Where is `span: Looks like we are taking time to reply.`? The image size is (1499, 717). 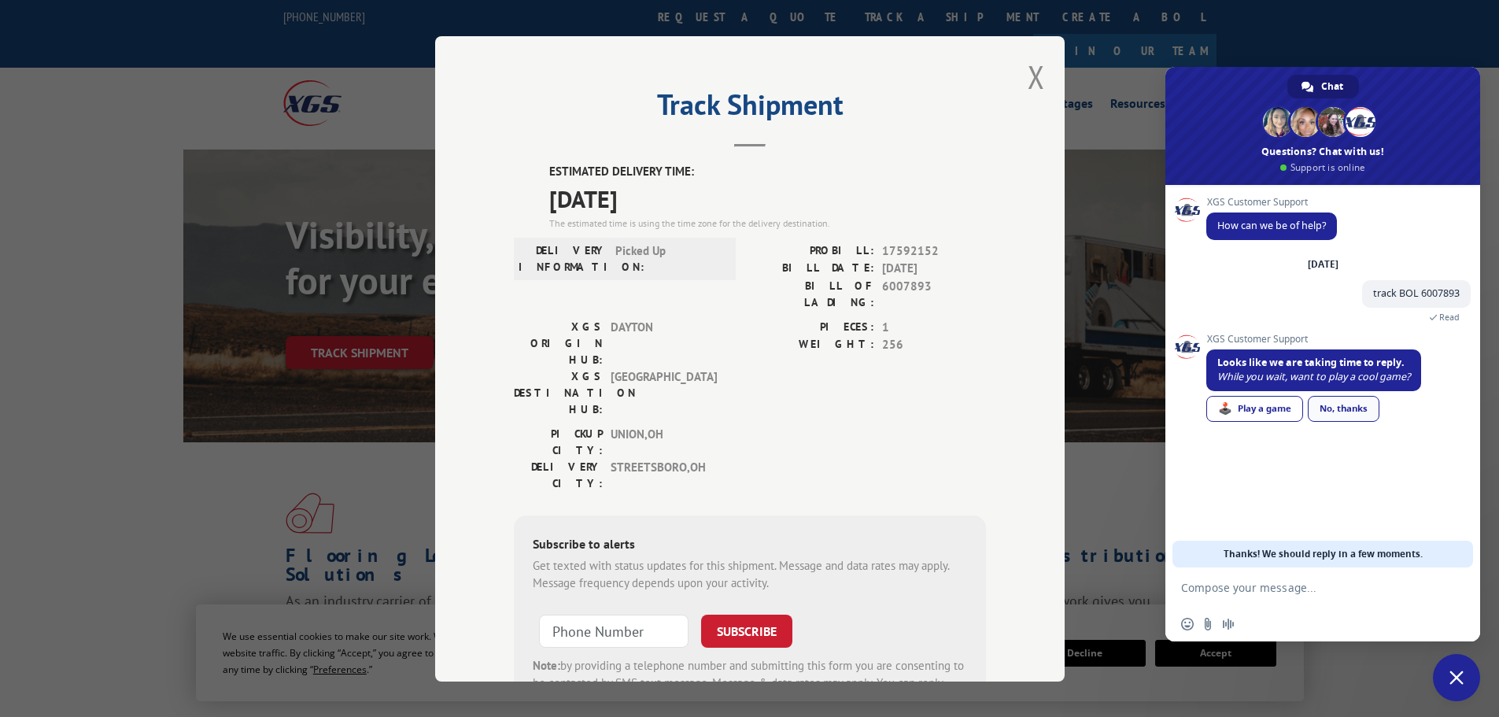 span: Looks like we are taking time to reply. is located at coordinates (1311, 362).